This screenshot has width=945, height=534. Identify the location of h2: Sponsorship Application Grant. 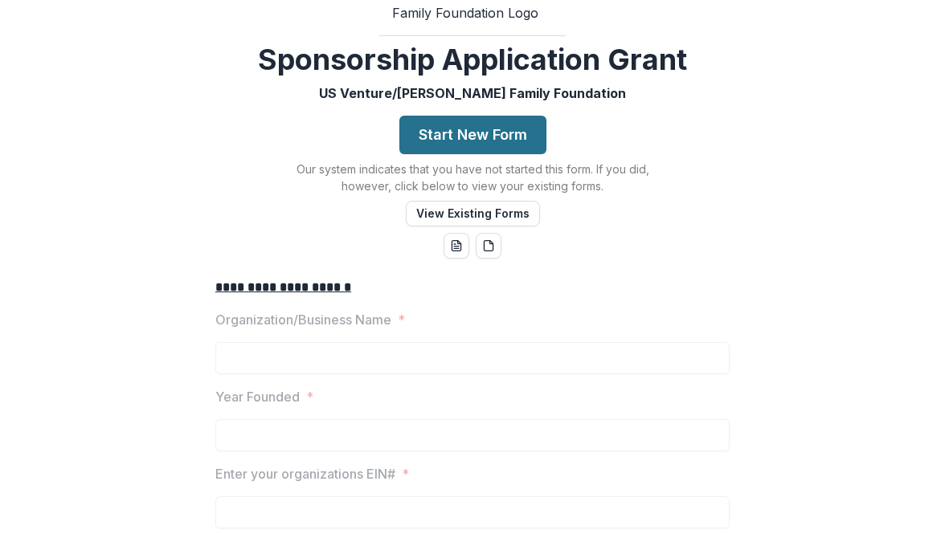
(472, 59).